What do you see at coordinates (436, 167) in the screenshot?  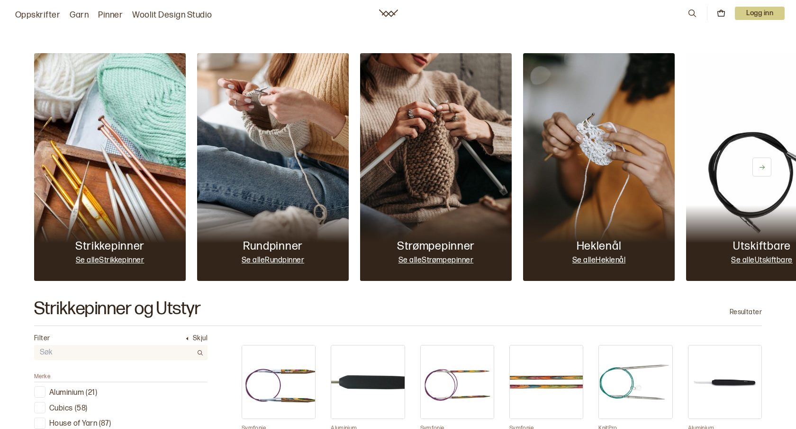 I see `img: Strømpepinner` at bounding box center [436, 167].